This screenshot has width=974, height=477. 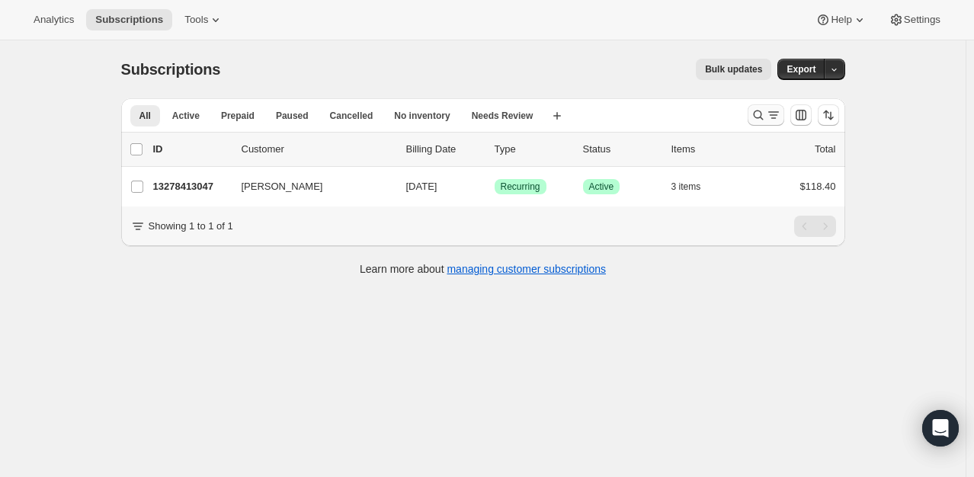 What do you see at coordinates (621, 149) in the screenshot?
I see `p: Status` at bounding box center [621, 149].